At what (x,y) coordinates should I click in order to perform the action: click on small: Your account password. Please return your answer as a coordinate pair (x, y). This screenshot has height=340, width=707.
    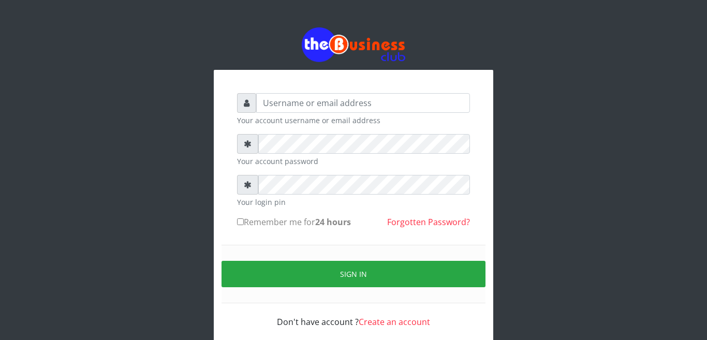
    Looking at the image, I should click on (353, 161).